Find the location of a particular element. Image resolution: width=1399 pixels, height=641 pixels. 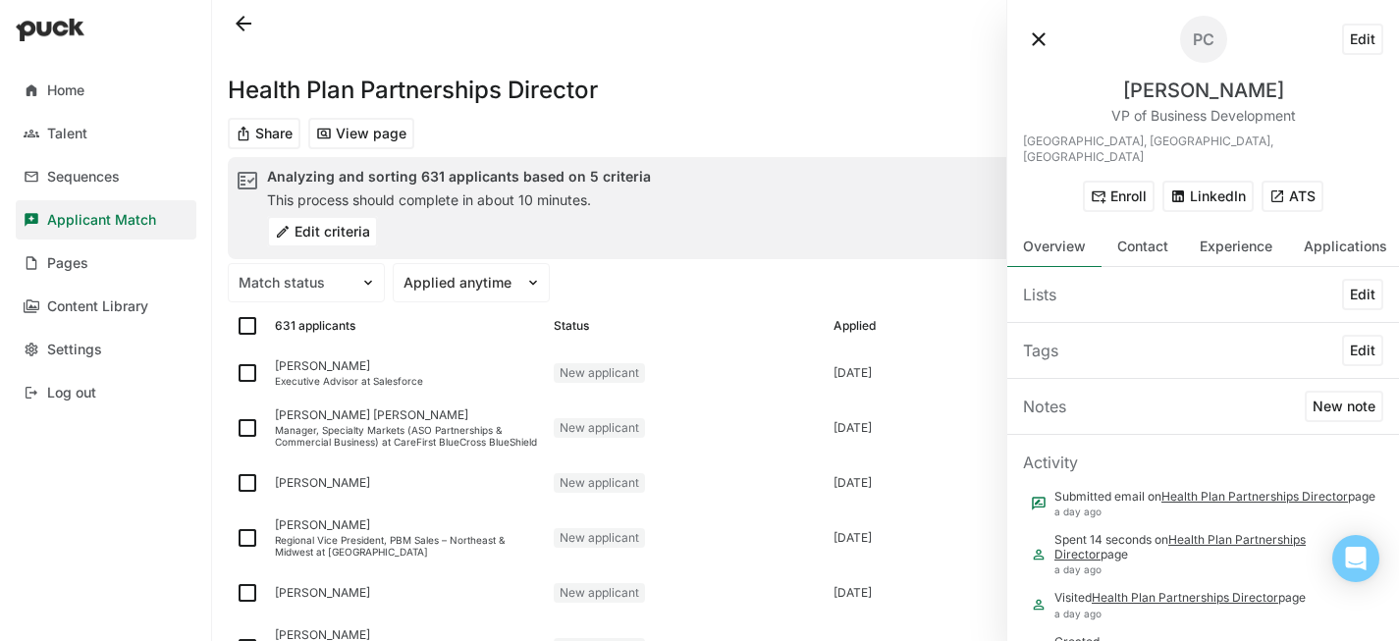

div: Experience is located at coordinates (1236, 246).